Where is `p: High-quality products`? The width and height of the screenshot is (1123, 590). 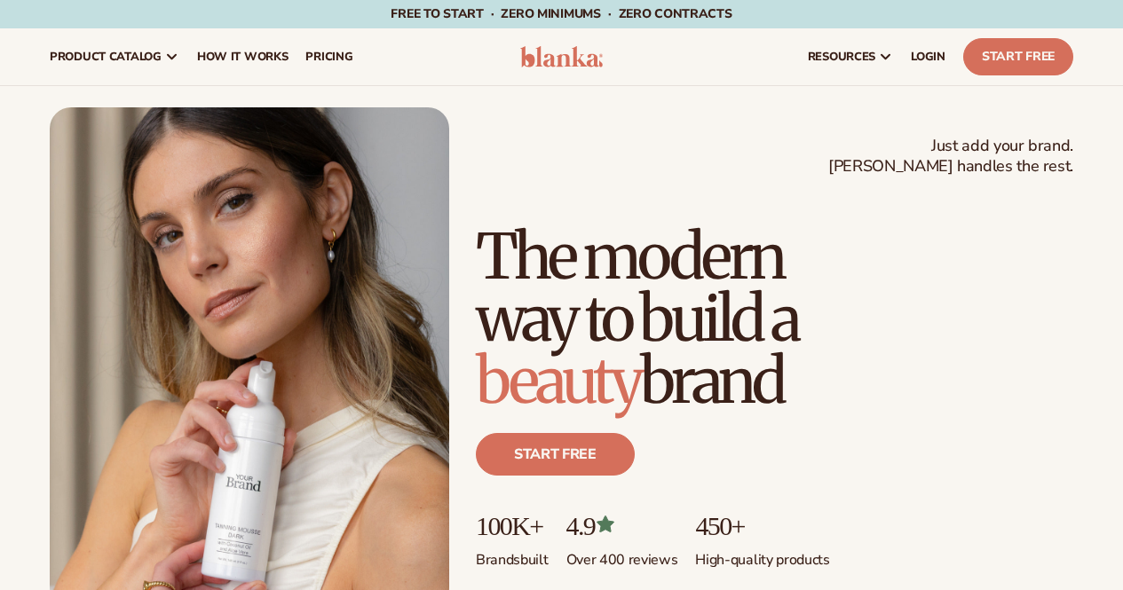 p: High-quality products is located at coordinates (761, 555).